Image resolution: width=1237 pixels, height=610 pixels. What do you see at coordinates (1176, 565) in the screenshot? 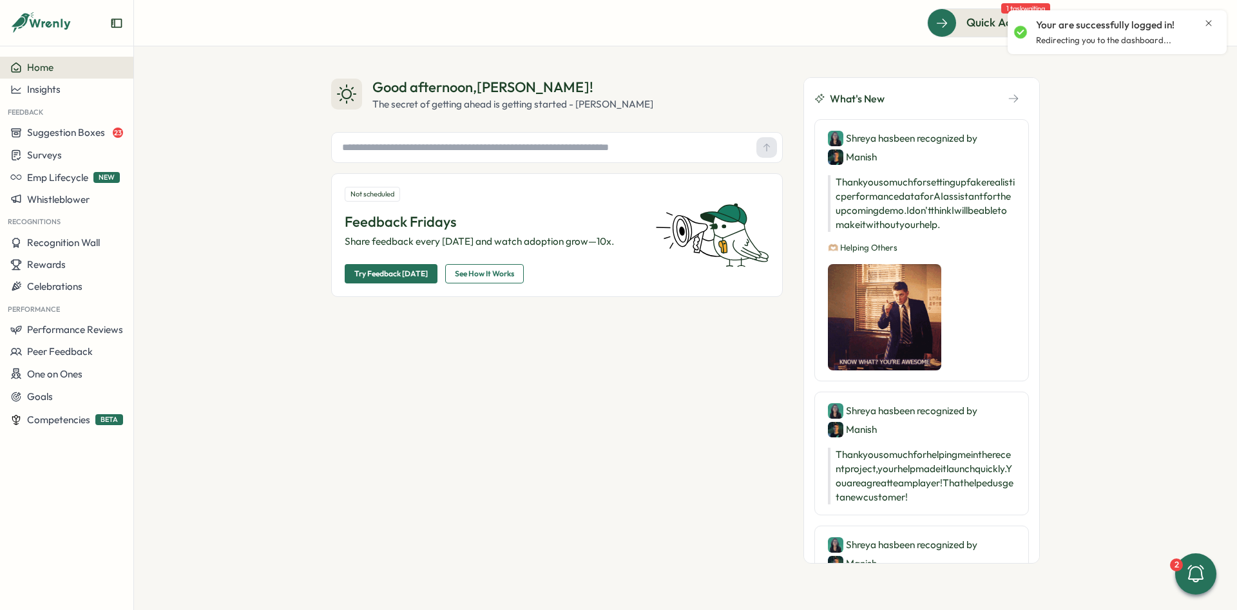
I see `div: 2` at bounding box center [1176, 565].